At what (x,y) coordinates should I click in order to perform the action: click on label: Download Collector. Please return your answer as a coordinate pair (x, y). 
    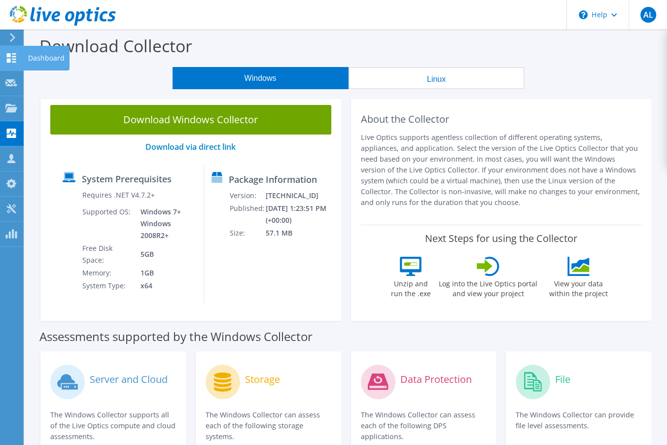
    Looking at the image, I should click on (116, 46).